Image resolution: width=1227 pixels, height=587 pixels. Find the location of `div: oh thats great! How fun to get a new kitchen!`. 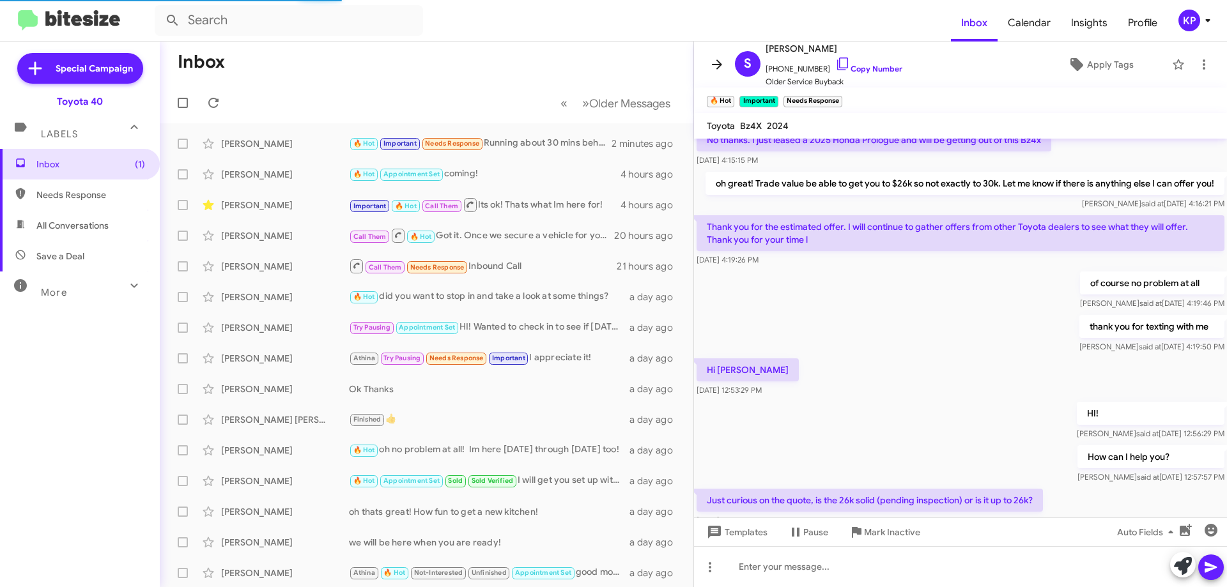

div: oh thats great! How fun to get a new kitchen! is located at coordinates (489, 512).